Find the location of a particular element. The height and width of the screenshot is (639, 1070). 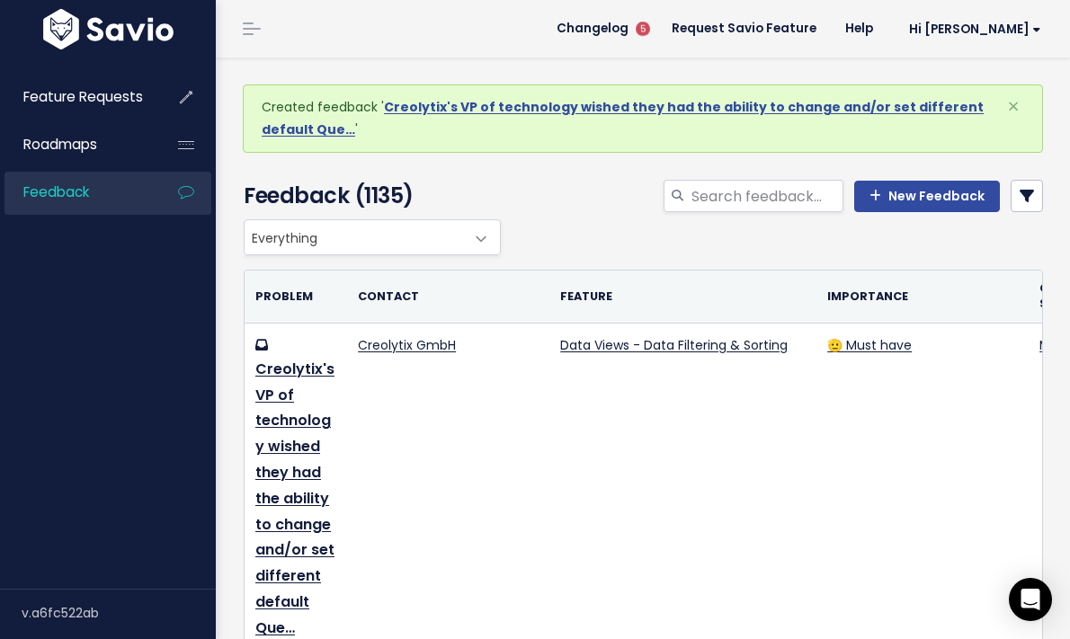

th: Contact is located at coordinates (448, 297).